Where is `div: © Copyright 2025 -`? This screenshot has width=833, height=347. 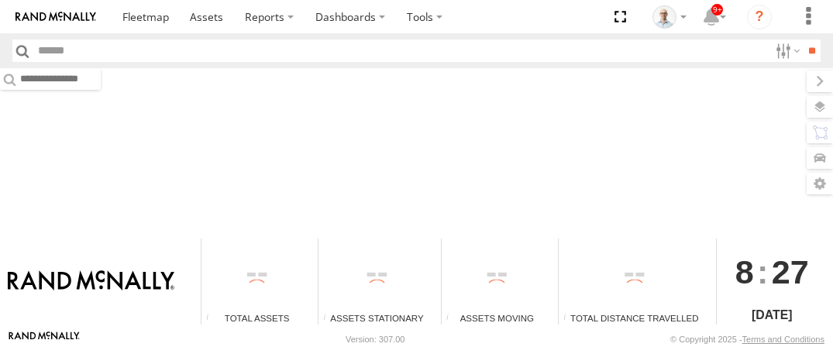 div: © Copyright 2025 - is located at coordinates (747, 340).